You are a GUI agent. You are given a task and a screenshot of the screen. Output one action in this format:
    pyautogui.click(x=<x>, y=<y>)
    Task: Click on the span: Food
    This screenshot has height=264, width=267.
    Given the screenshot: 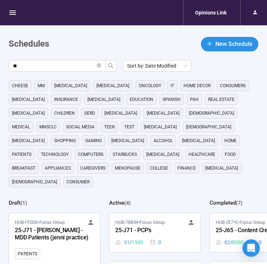 What is the action you would take?
    pyautogui.click(x=230, y=154)
    